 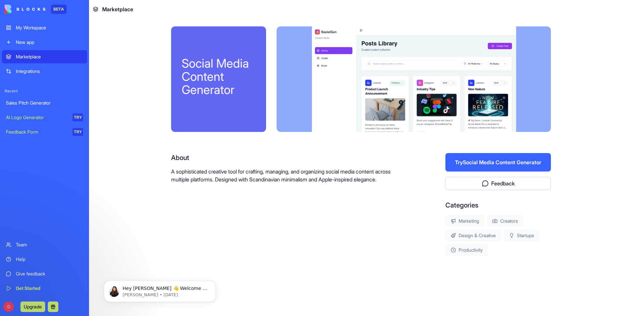 What do you see at coordinates (498, 162) in the screenshot?
I see `button: TrySocial Media Content Generator` at bounding box center [498, 162].